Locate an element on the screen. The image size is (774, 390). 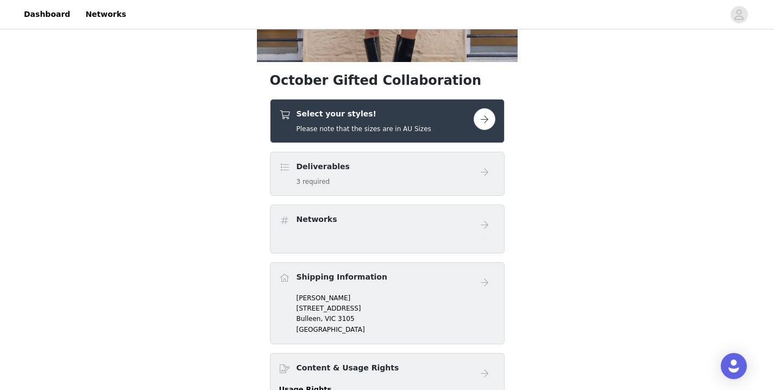
h5: Please note that the sizes are in AU Sizes is located at coordinates (364, 129).